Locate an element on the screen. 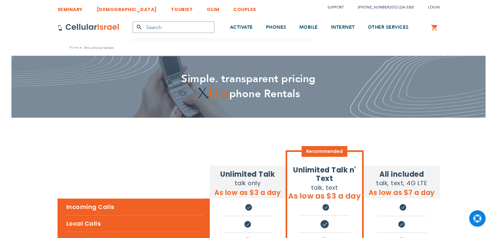 This screenshot has height=238, width=497. span: talk, text, 4G LTE is located at coordinates (401, 183).